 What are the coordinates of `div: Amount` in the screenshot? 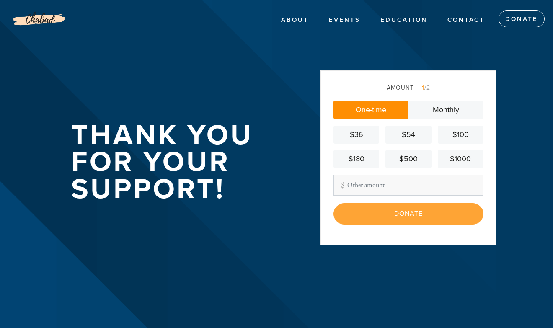 It's located at (408, 88).